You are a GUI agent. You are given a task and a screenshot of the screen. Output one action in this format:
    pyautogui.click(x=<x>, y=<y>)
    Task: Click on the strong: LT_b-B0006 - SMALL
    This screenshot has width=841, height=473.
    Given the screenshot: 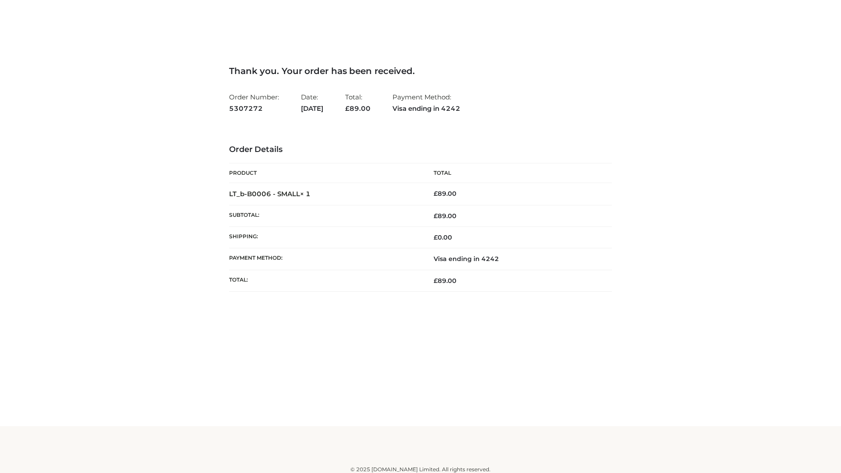 What is the action you would take?
    pyautogui.click(x=270, y=194)
    